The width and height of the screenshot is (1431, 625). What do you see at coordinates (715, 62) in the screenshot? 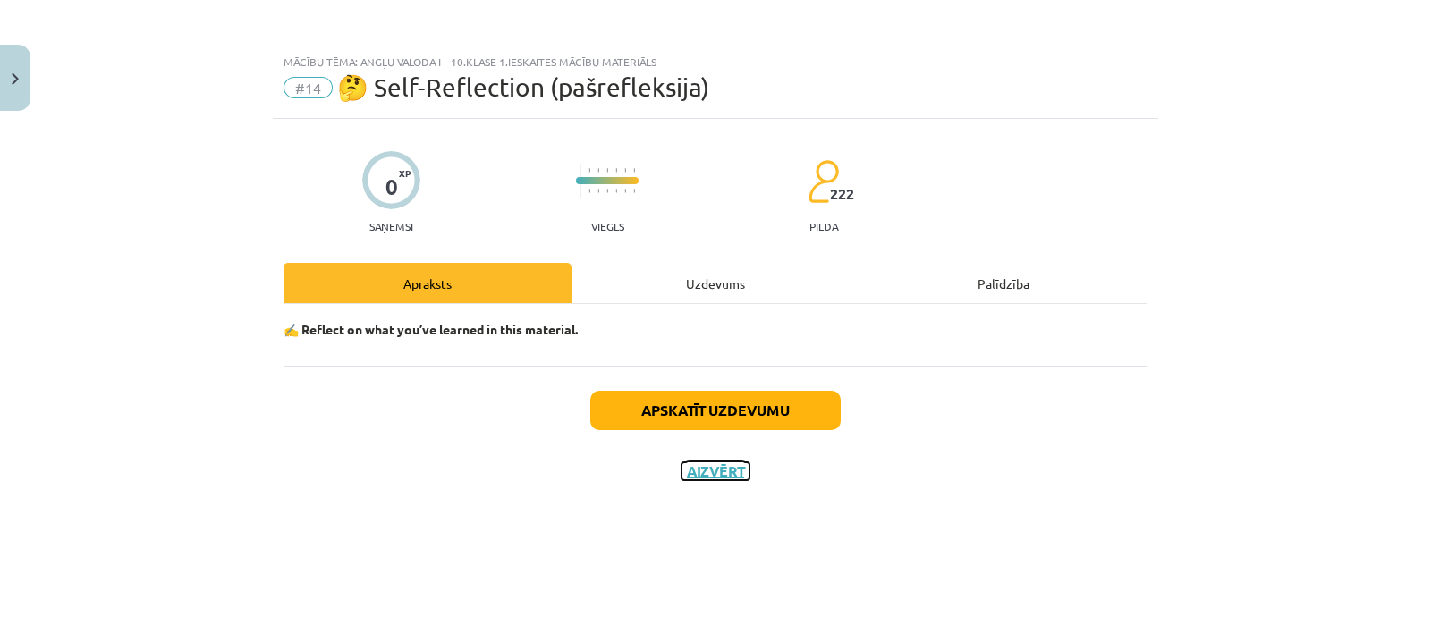
I see `div: Mācību tēma: Angļu valoda i - 10.klase 1.ieskaites mācību materiāls` at bounding box center [715, 62].